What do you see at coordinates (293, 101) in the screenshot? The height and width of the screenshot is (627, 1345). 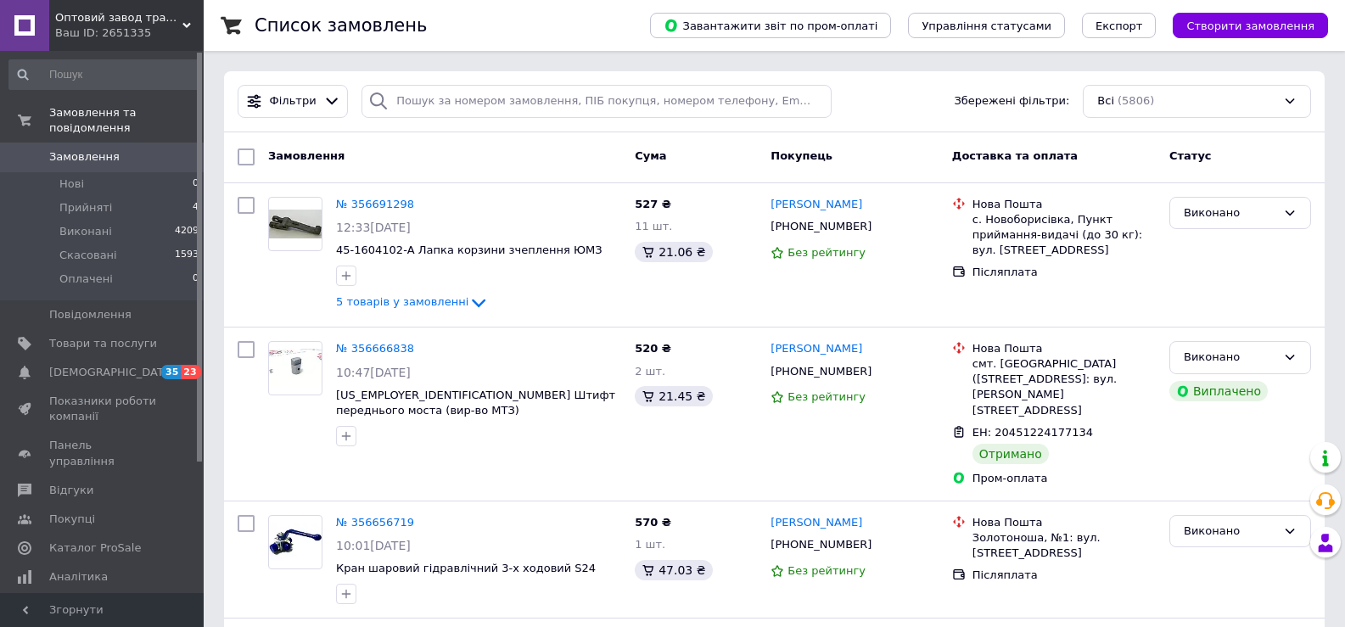 I see `span: Фільтри` at bounding box center [293, 101].